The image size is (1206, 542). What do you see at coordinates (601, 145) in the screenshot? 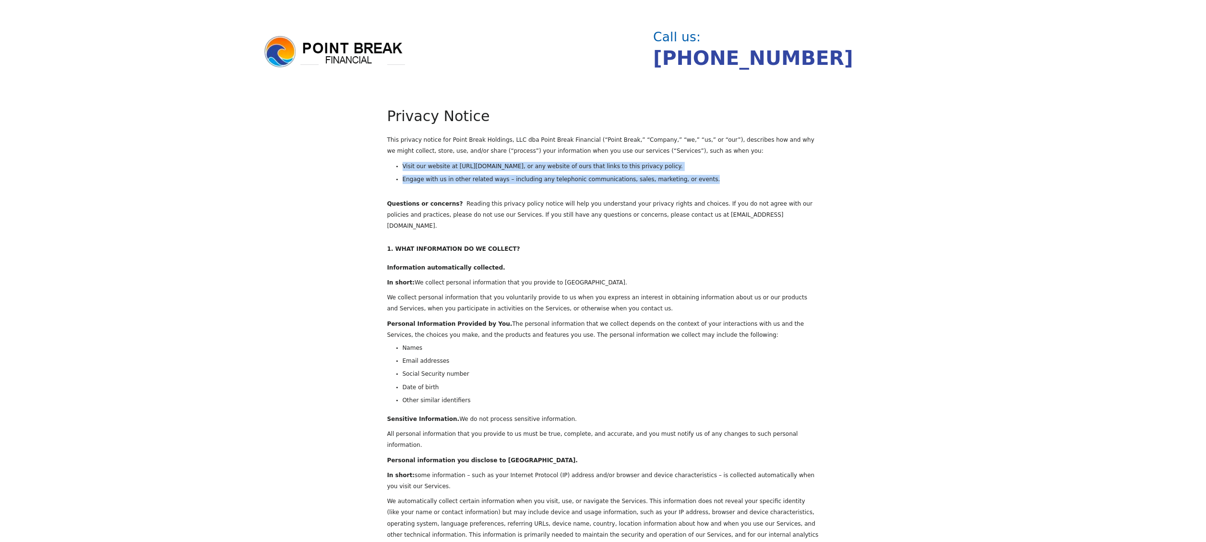
I see `span: This privacy notice for Point Break Holdings, LLC dba Point Break Financial (“Point Break,” “Comp...` at bounding box center [601, 145].